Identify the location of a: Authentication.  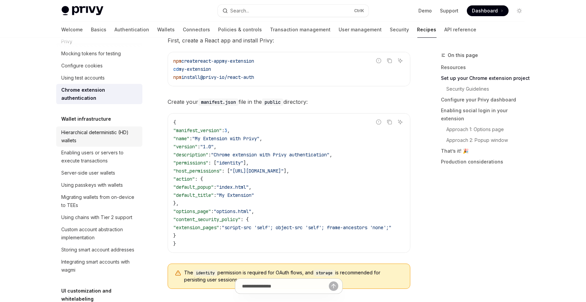
(132, 30).